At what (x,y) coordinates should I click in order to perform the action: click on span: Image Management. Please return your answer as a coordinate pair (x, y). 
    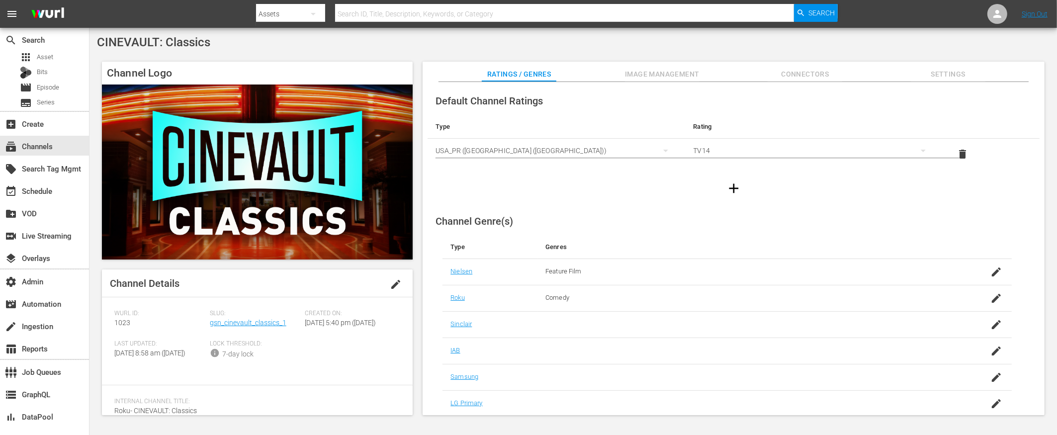
    Looking at the image, I should click on (662, 74).